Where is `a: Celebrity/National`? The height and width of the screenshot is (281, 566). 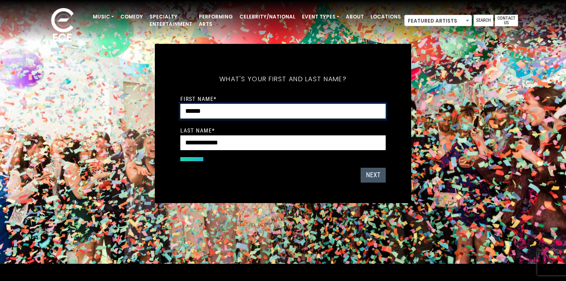 a: Celebrity/National is located at coordinates (267, 17).